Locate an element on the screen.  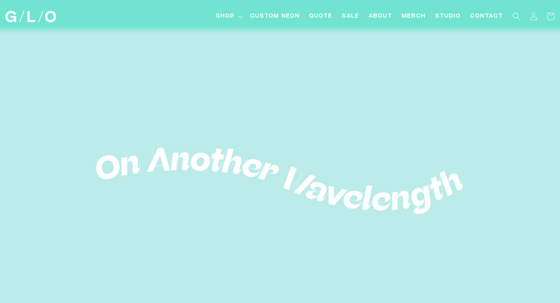
a: Custom Neon is located at coordinates (275, 16).